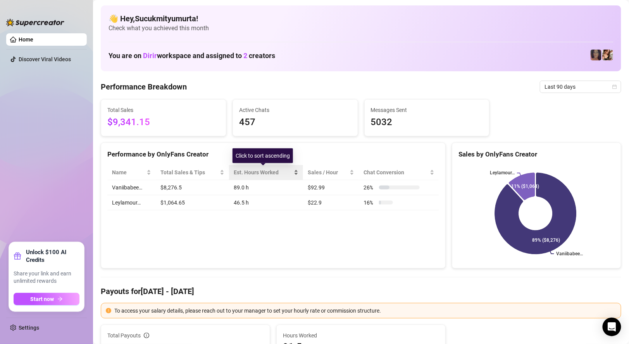  What do you see at coordinates (47, 299) in the screenshot?
I see `button: Start nowarrow-right` at bounding box center [47, 299].